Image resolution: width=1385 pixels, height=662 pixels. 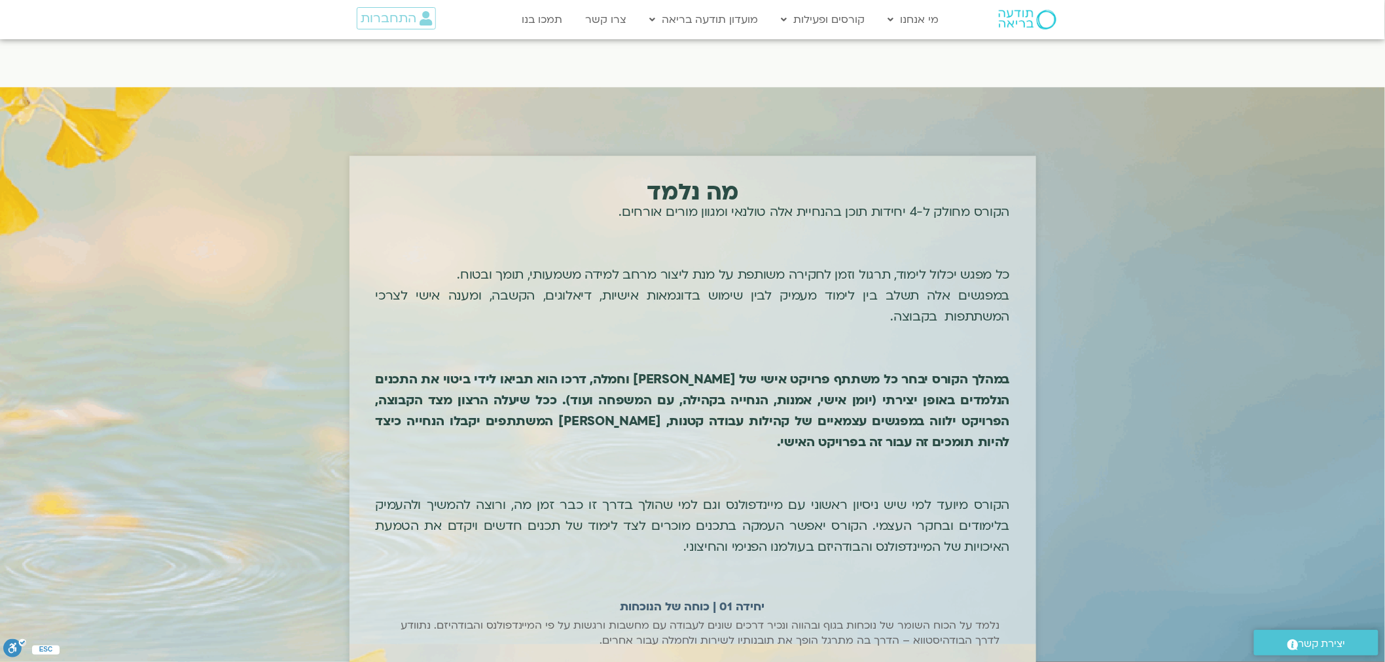 I want to click on span: יצירת קשר, so click(x=1322, y=644).